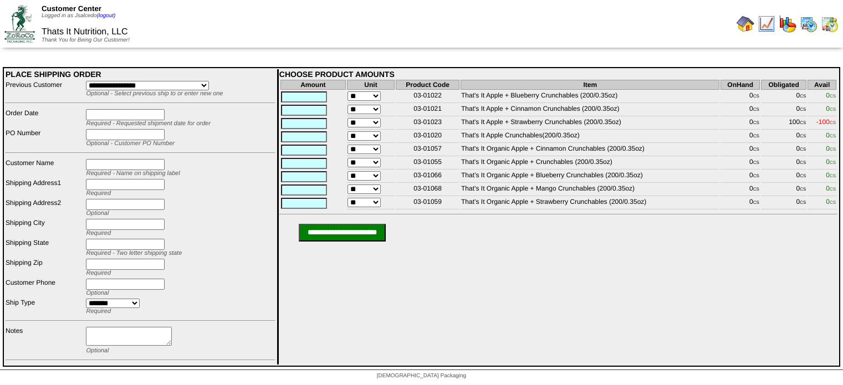  What do you see at coordinates (826, 122) in the screenshot?
I see `span: -100` at bounding box center [826, 122].